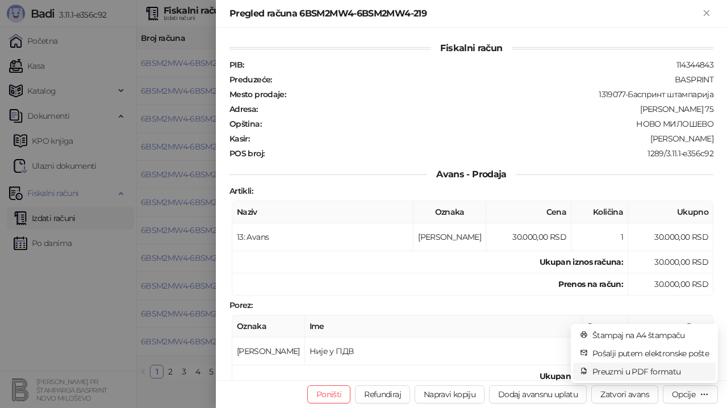 This screenshot has height=408, width=727. What do you see at coordinates (250, 80) in the screenshot?
I see `strong: Preduzeće :` at bounding box center [250, 80].